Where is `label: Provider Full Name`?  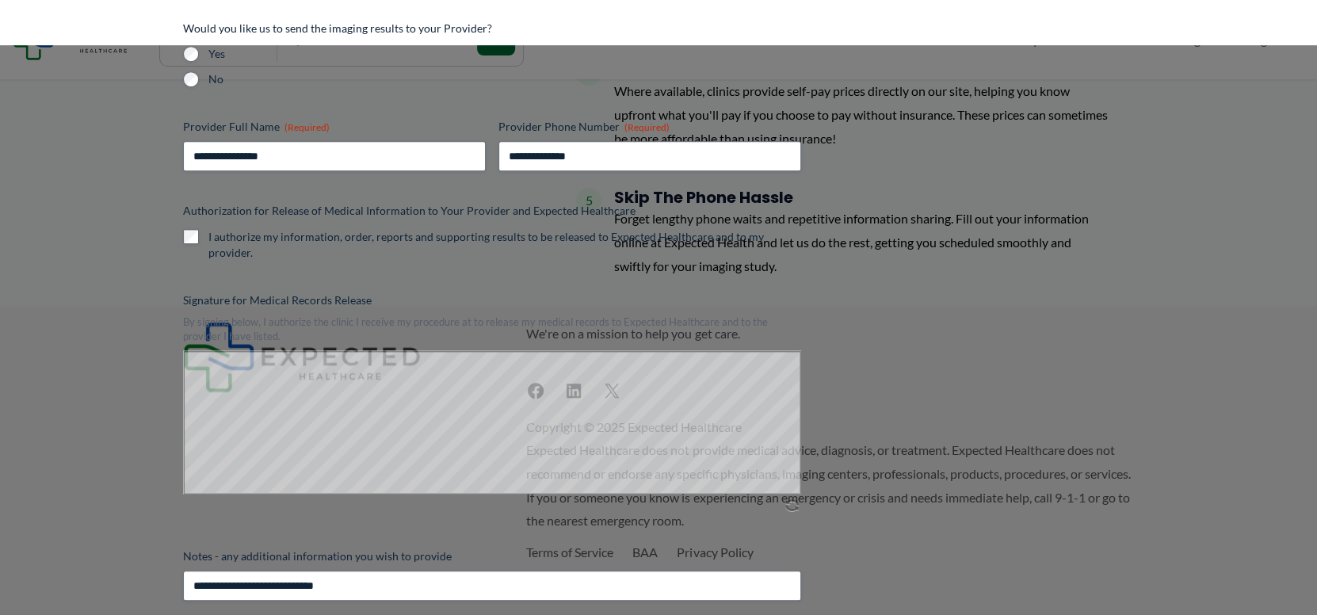 label: Provider Full Name is located at coordinates (334, 127).